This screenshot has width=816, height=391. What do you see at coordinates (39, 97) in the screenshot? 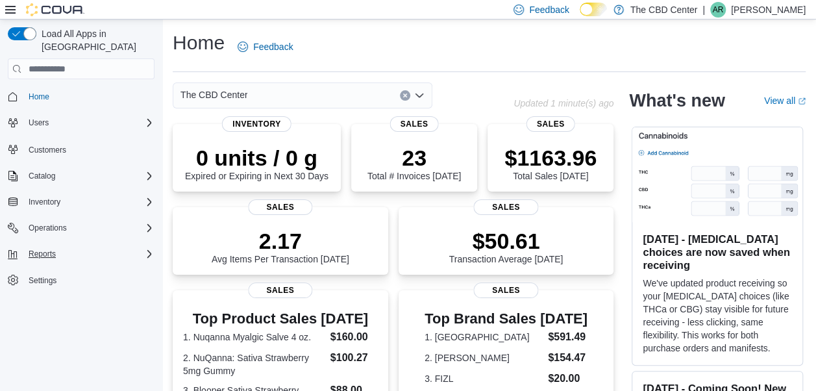
I see `a: Home` at bounding box center [39, 97].